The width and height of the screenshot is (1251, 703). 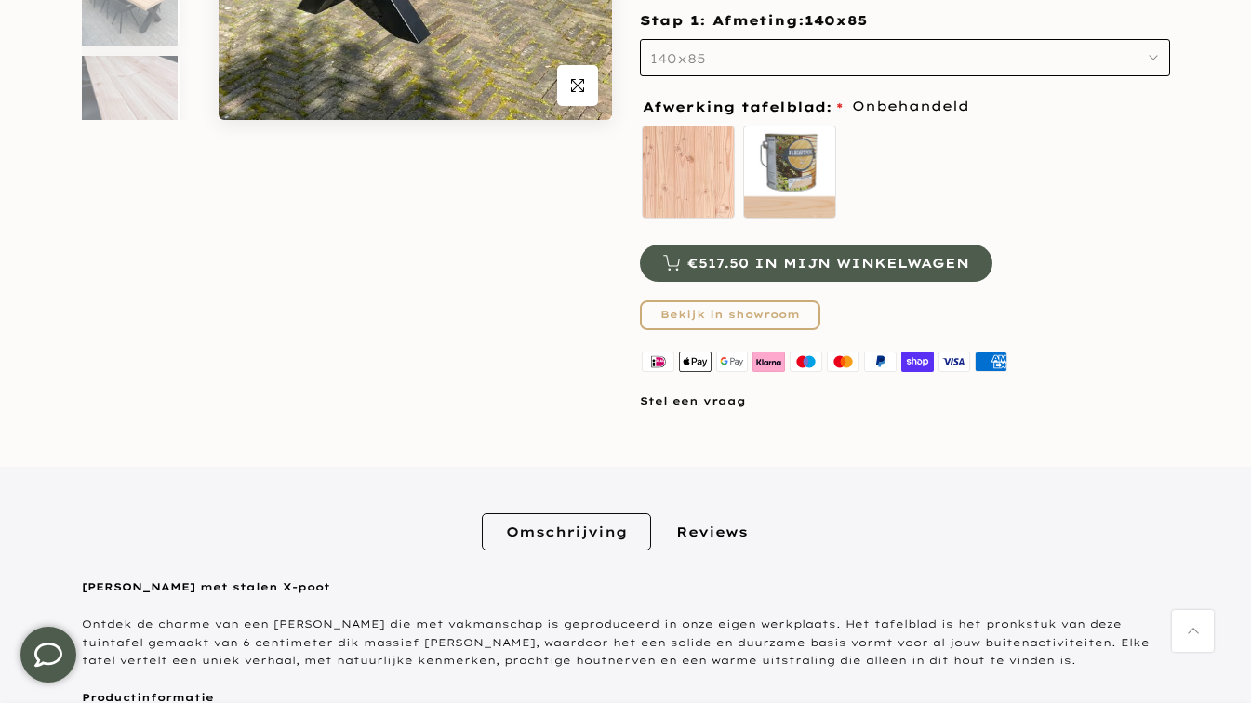 What do you see at coordinates (1192, 631) in the screenshot?
I see `a: Terug naar boven` at bounding box center [1192, 631].